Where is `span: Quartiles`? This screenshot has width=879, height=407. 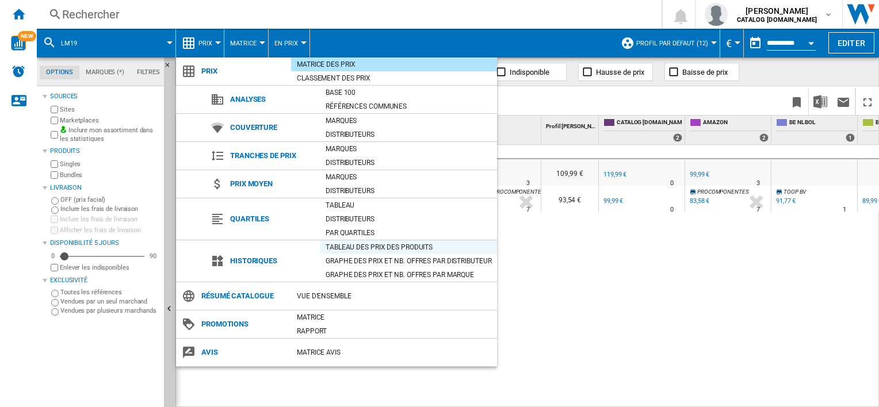 span: Quartiles is located at coordinates (272, 219).